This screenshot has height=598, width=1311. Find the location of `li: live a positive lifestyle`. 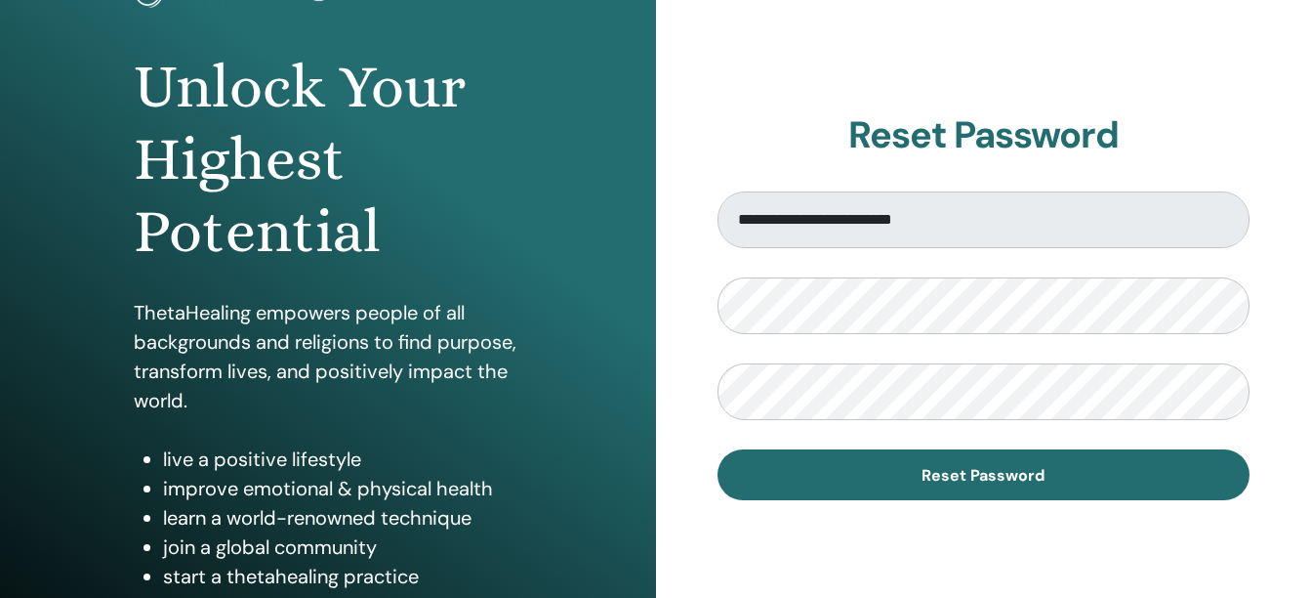

li: live a positive lifestyle is located at coordinates (343, 459).